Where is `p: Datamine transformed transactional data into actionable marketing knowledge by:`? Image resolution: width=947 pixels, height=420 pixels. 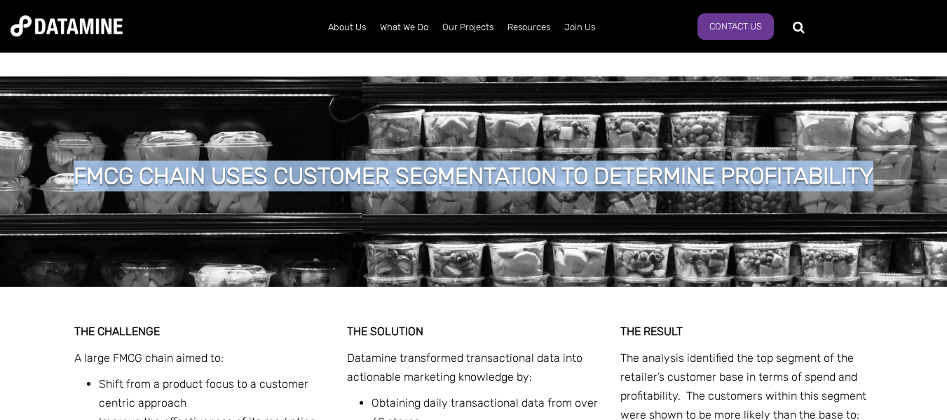
p: Datamine transformed transactional data into actionable marketing knowledge by: is located at coordinates (473, 367).